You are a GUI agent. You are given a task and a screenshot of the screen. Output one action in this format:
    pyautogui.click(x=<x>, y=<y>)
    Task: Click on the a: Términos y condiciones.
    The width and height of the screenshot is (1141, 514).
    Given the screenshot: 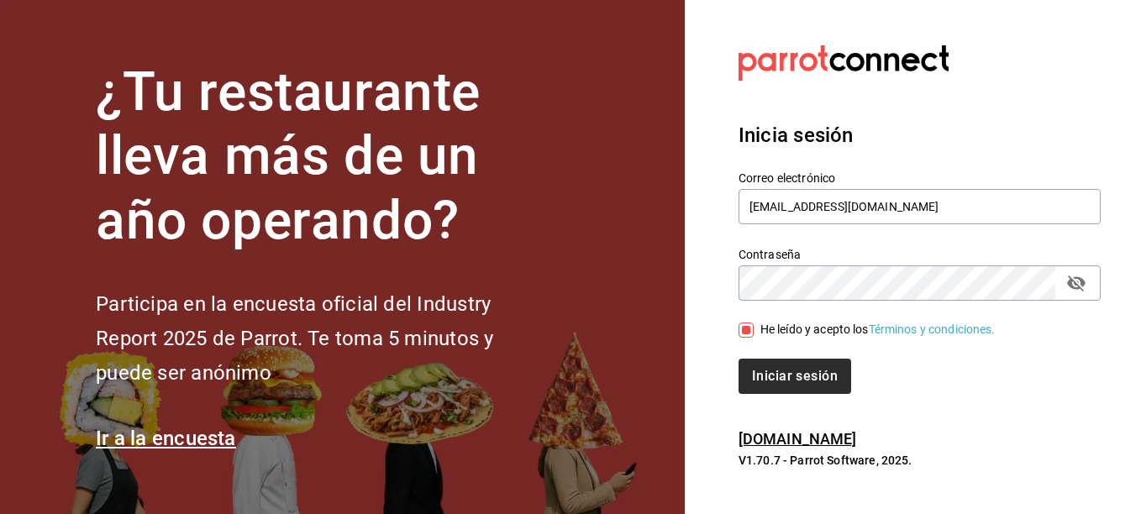 What is the action you would take?
    pyautogui.click(x=932, y=329)
    